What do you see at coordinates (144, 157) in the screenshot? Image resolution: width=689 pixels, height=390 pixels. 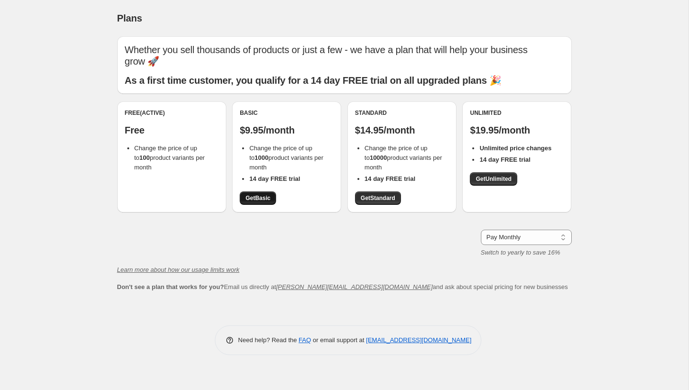 I see `b: 100` at bounding box center [144, 157].